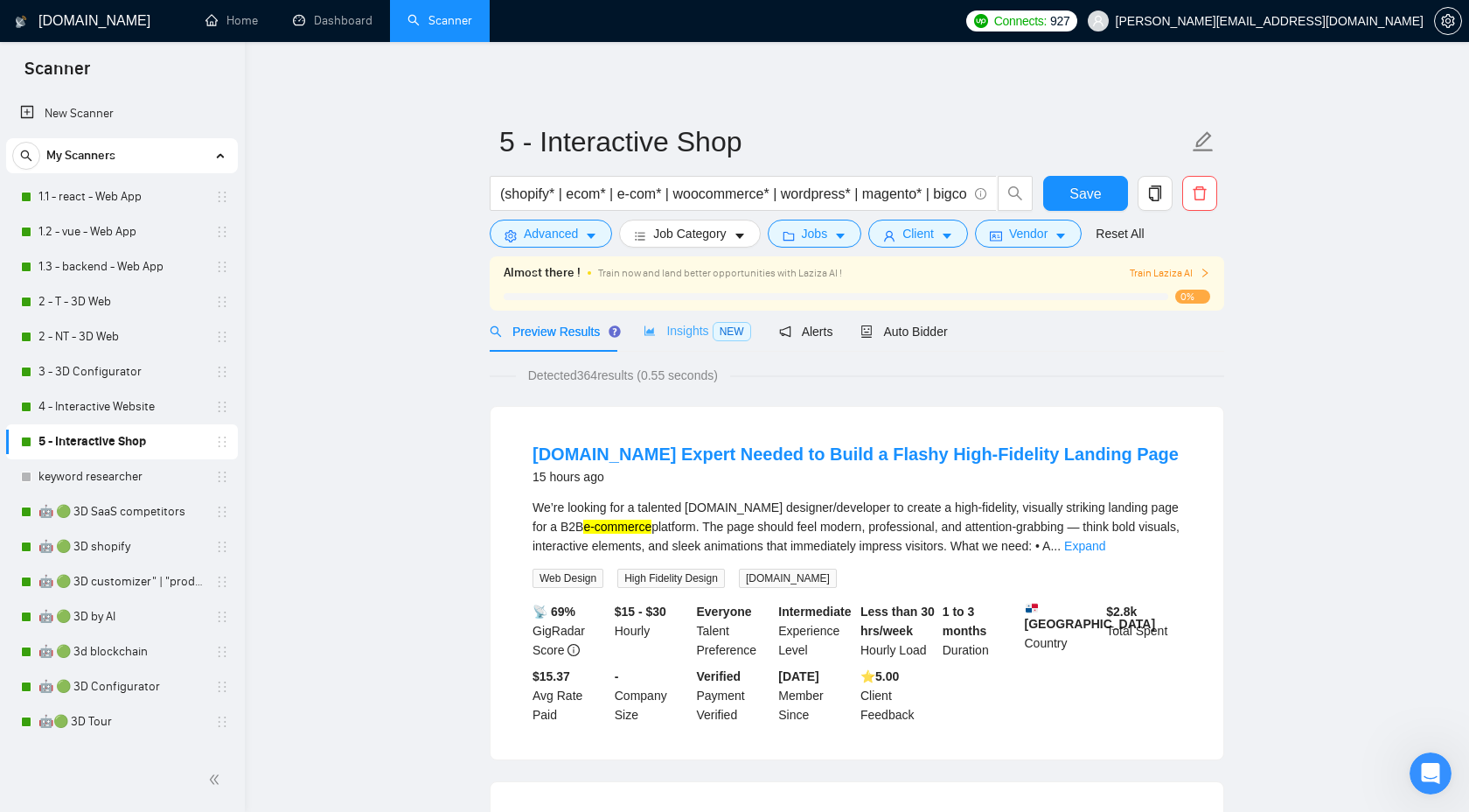 This screenshot has height=812, width=1469. Describe the element at coordinates (1029, 234) in the screenshot. I see `span: Vendor` at that location.